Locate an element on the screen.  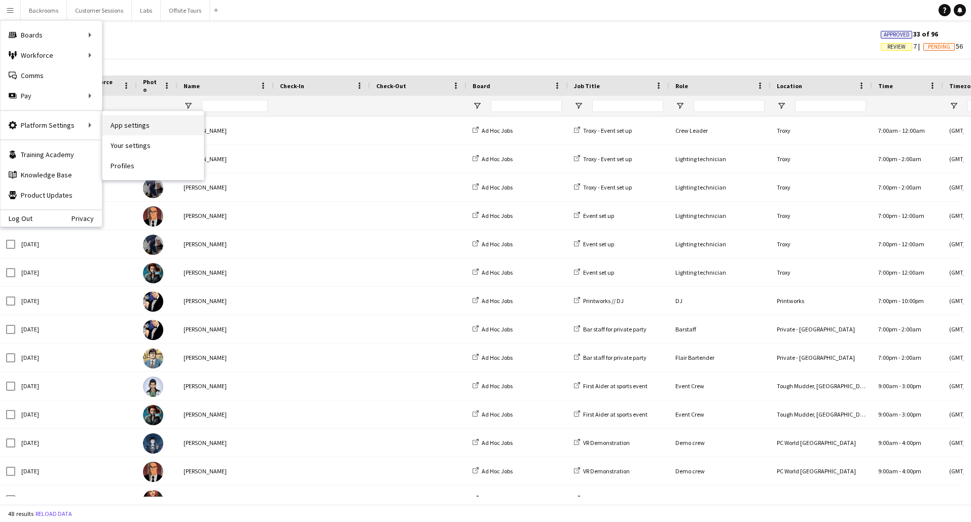
input: Name Filter Input is located at coordinates (235, 106).